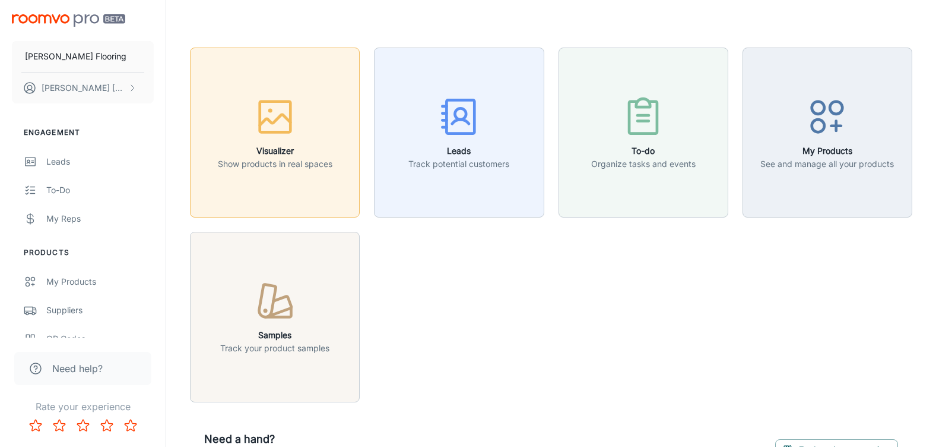 Image resolution: width=936 pixels, height=447 pixels. What do you see at coordinates (459, 132) in the screenshot?
I see `button: LeadsTrack potential customers` at bounding box center [459, 132].